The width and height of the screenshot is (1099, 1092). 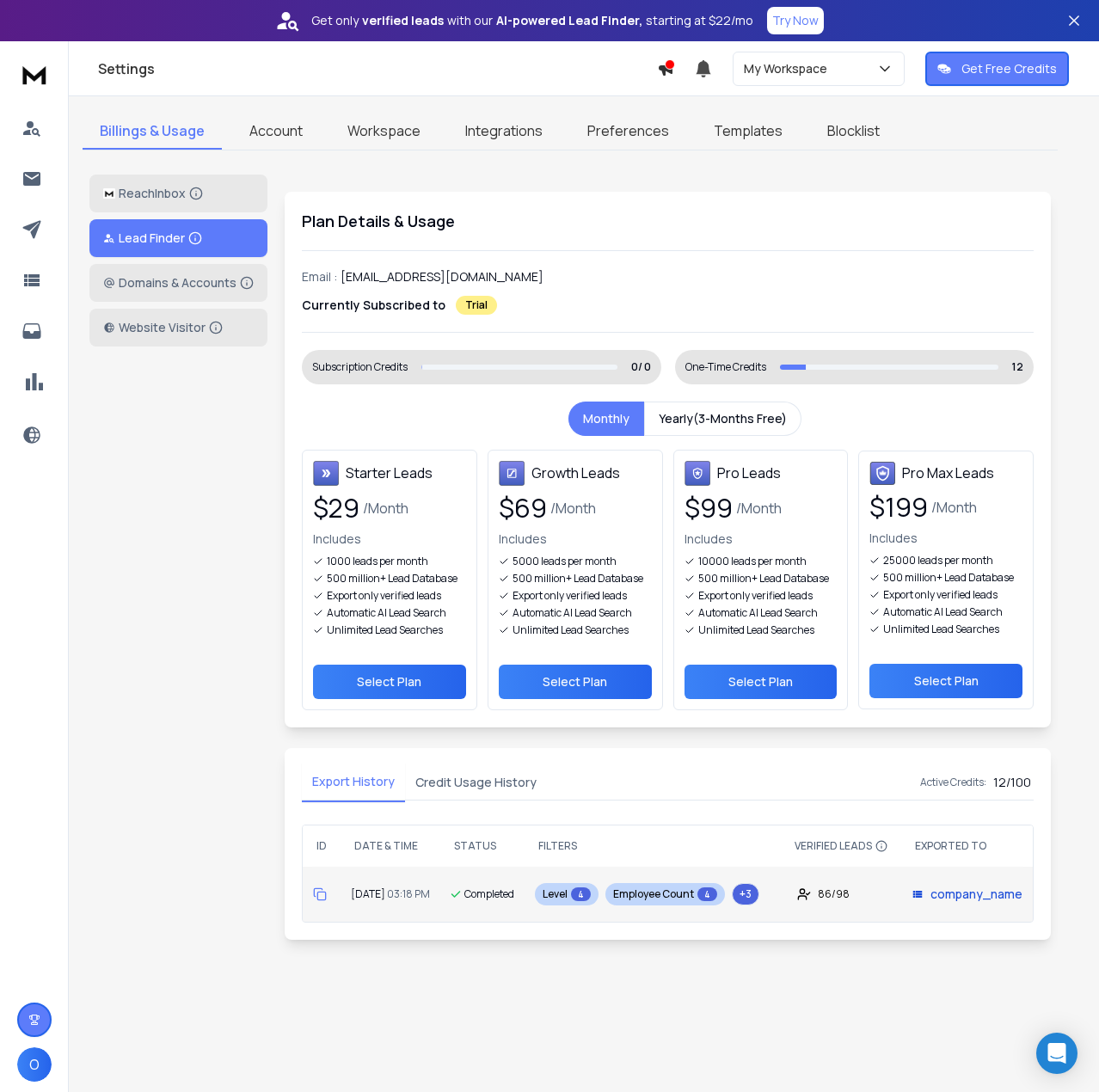 I want to click on span: Employee Count, so click(x=654, y=895).